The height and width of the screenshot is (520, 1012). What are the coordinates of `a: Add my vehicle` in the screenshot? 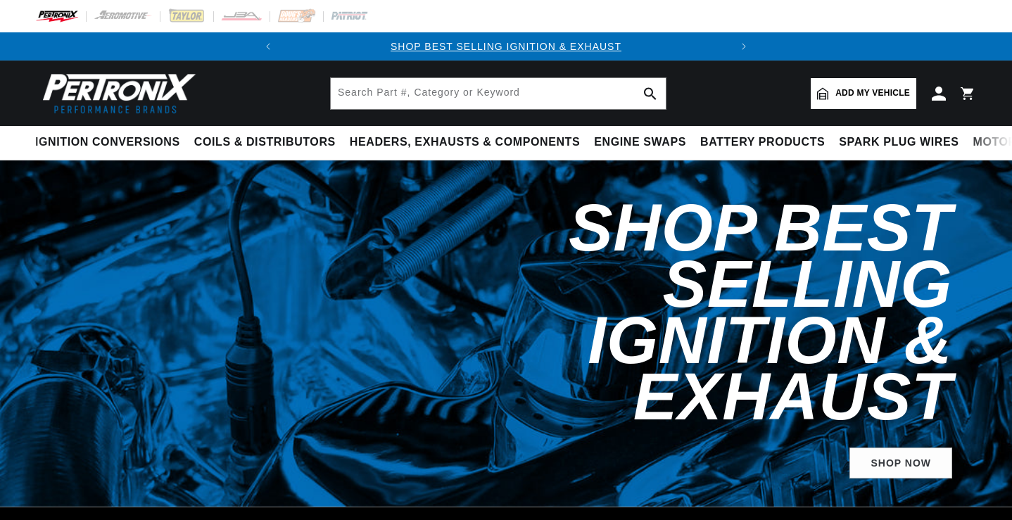 It's located at (864, 94).